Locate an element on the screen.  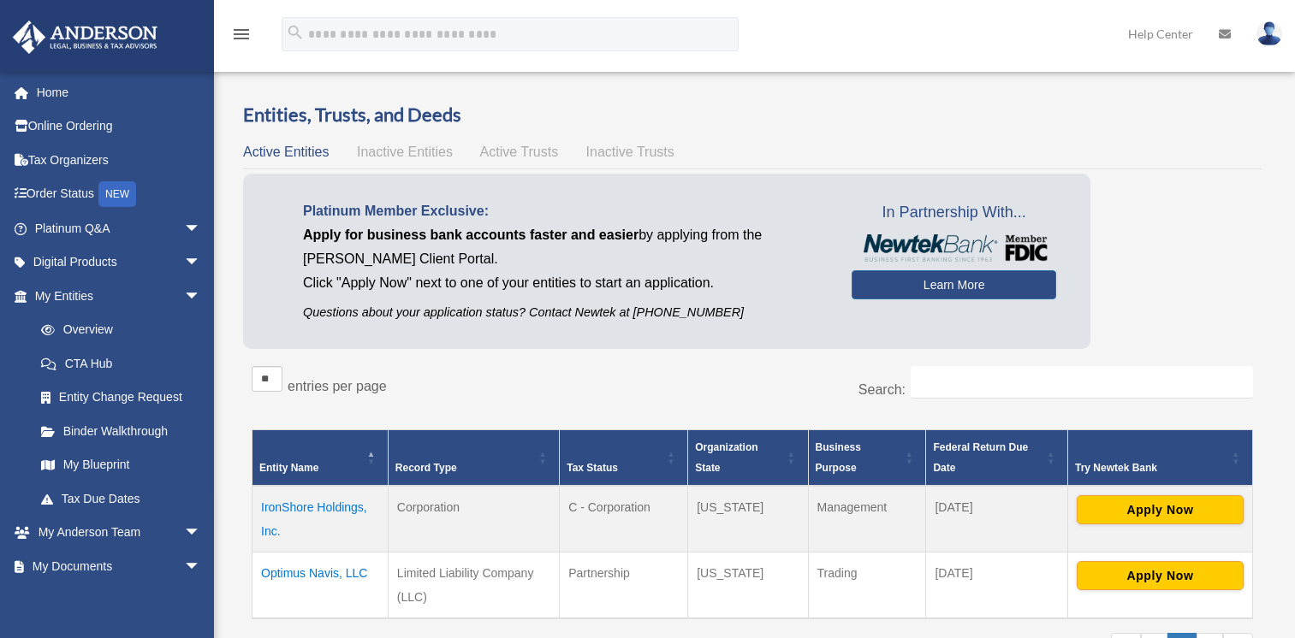
span: Try Newtek Bank is located at coordinates (1150, 468).